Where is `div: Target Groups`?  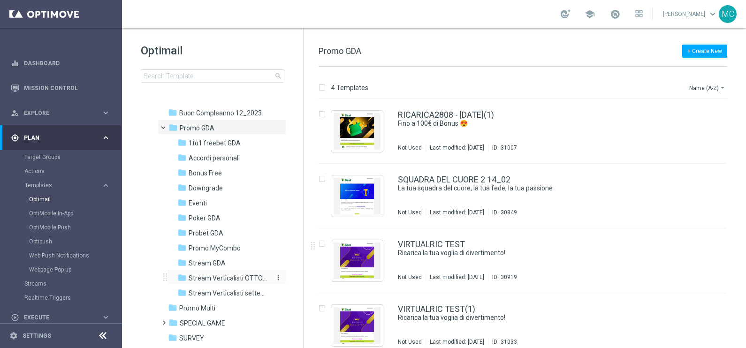
div: Target Groups is located at coordinates (73, 157).